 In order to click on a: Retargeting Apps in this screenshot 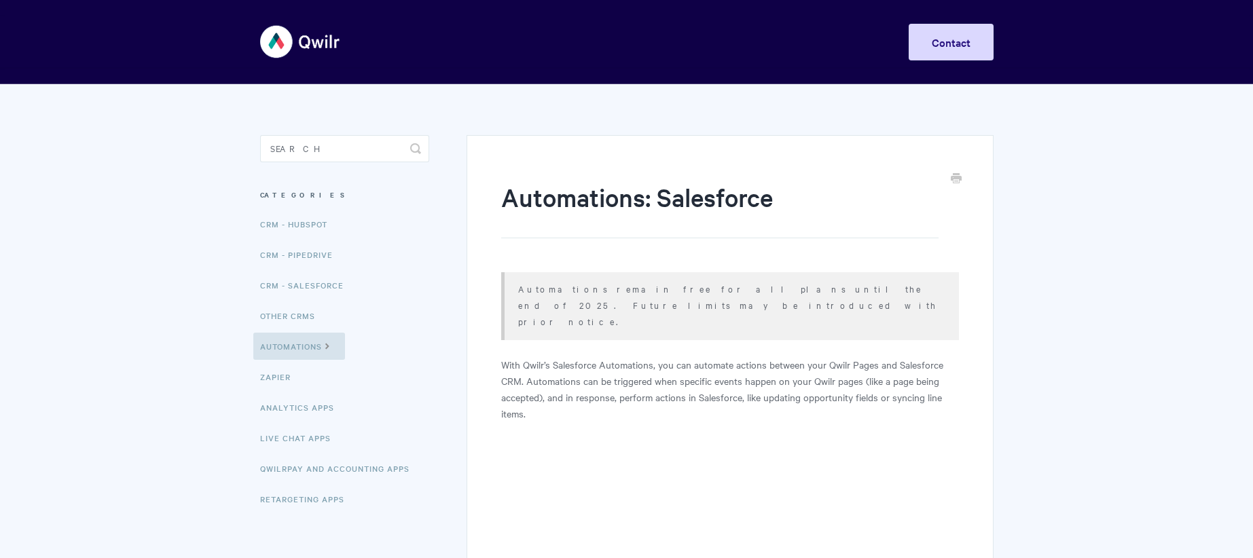, I will do `click(307, 499)`.